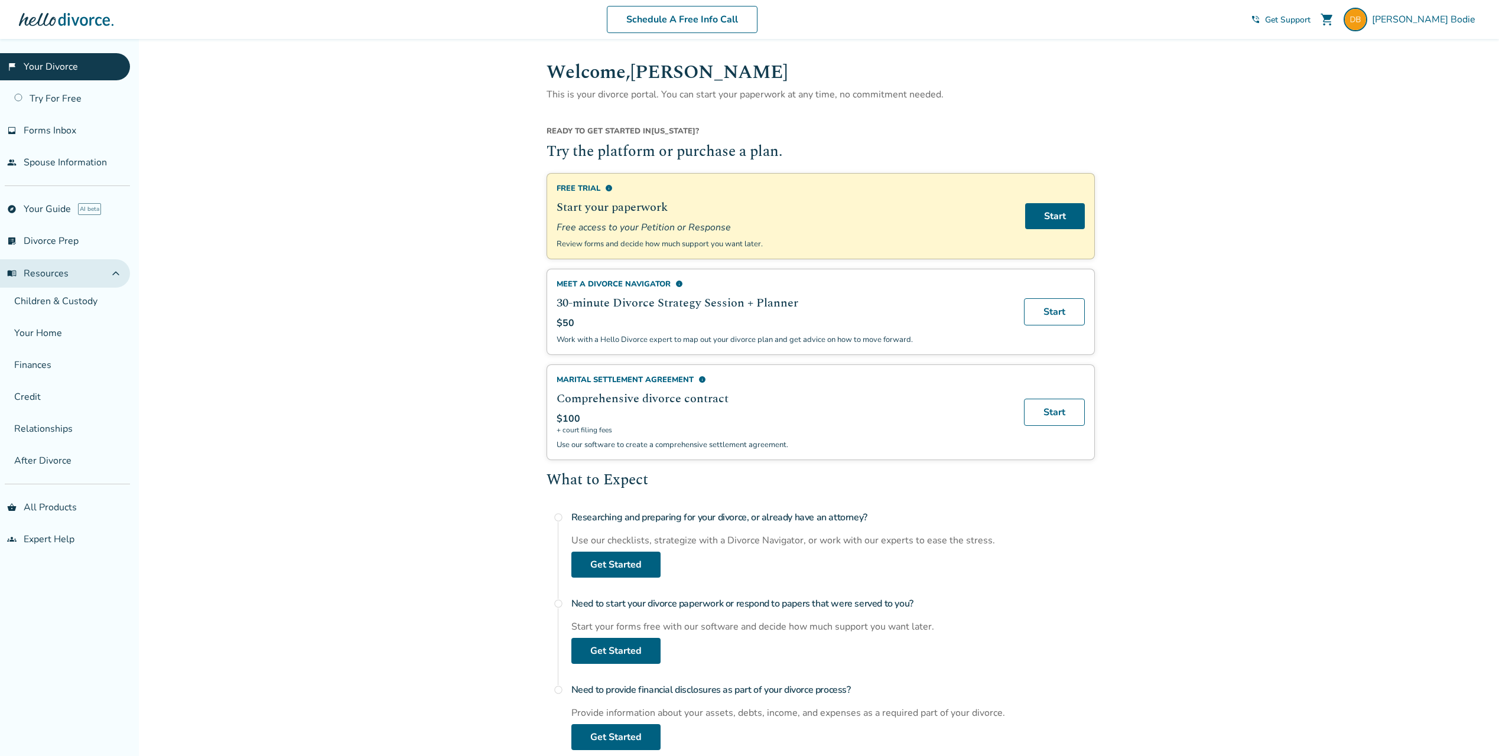 Image resolution: width=1499 pixels, height=756 pixels. Describe the element at coordinates (821, 481) in the screenshot. I see `h2: What to Expect` at that location.